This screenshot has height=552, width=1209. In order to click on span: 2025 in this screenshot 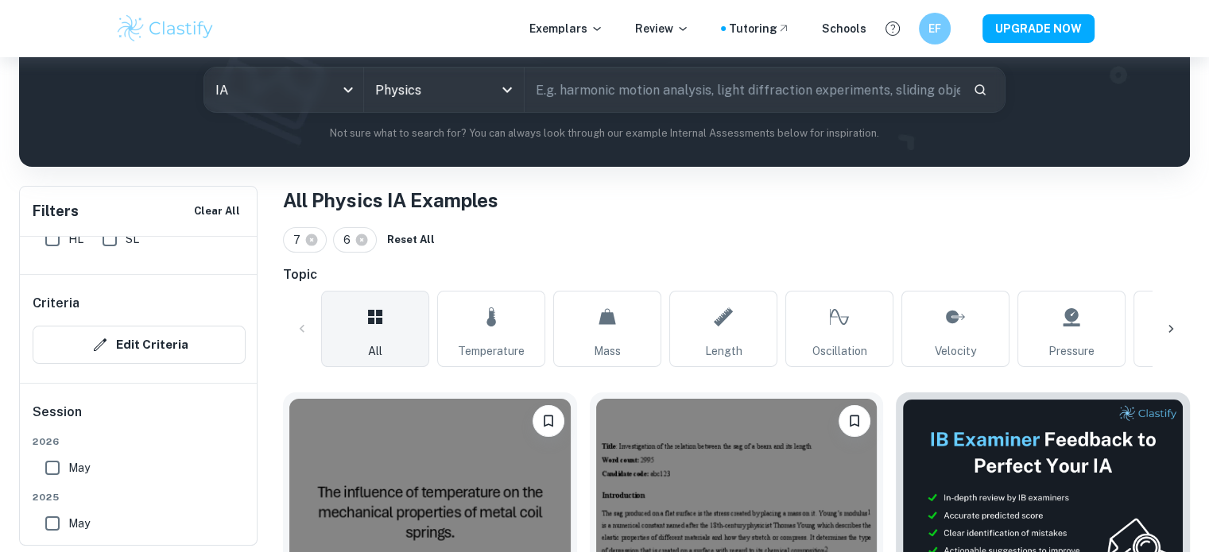, I will do `click(139, 498)`.